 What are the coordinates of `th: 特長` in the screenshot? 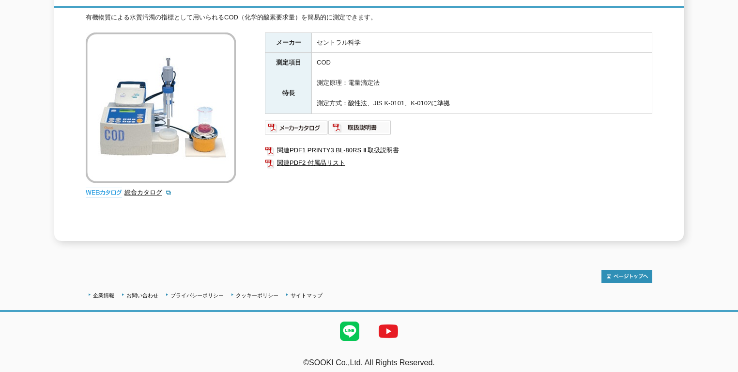 It's located at (289, 93).